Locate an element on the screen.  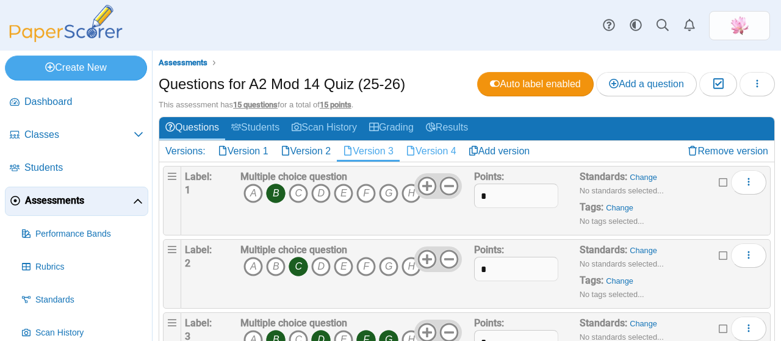
a: Version 4 is located at coordinates (431, 151).